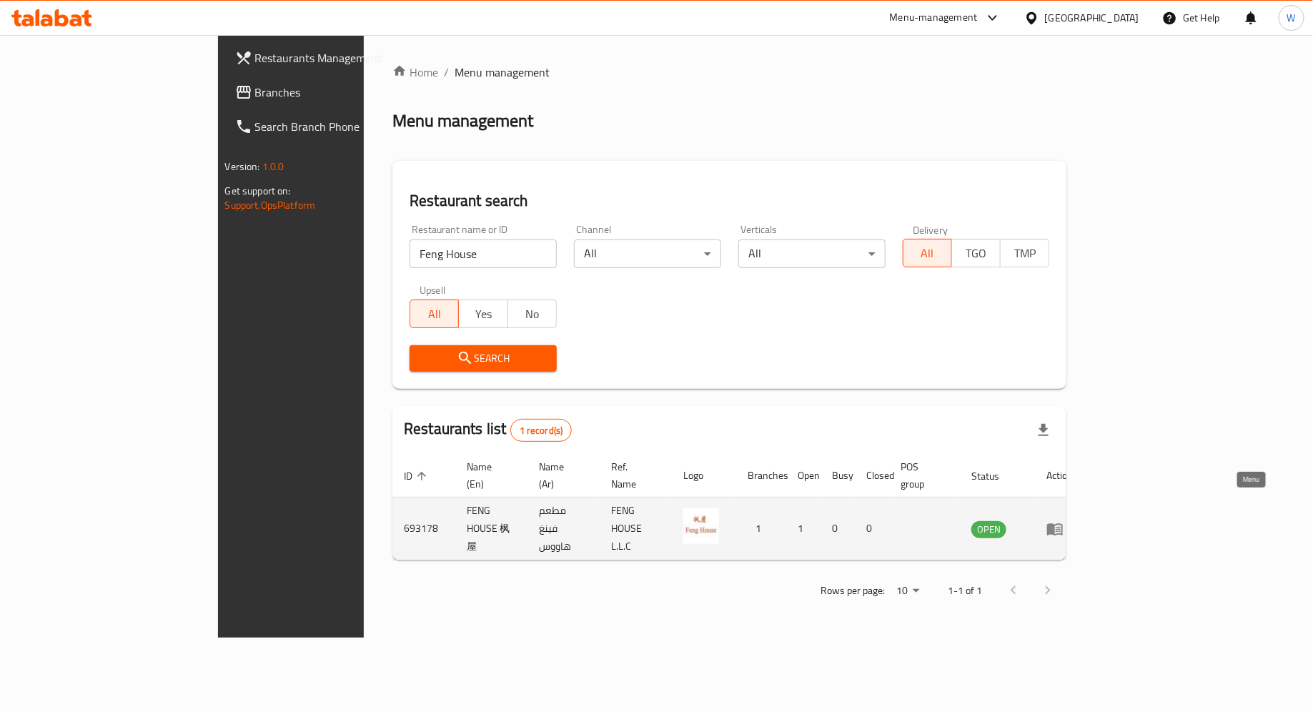 The image size is (1313, 712). I want to click on button: TMP, so click(1025, 253).